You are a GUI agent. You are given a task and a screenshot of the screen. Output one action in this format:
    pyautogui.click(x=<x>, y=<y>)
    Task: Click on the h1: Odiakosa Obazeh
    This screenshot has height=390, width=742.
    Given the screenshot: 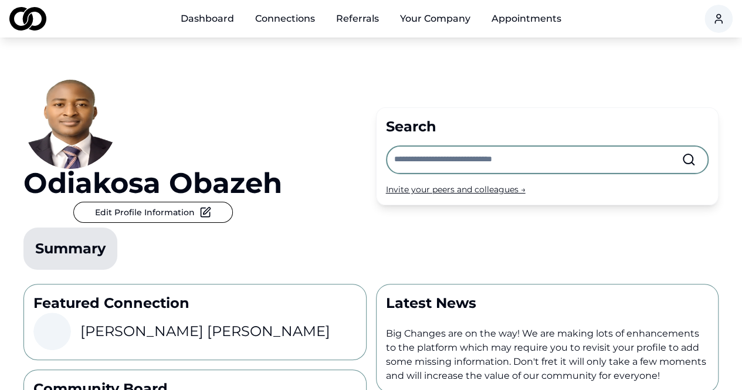 What is the action you would take?
    pyautogui.click(x=152, y=183)
    